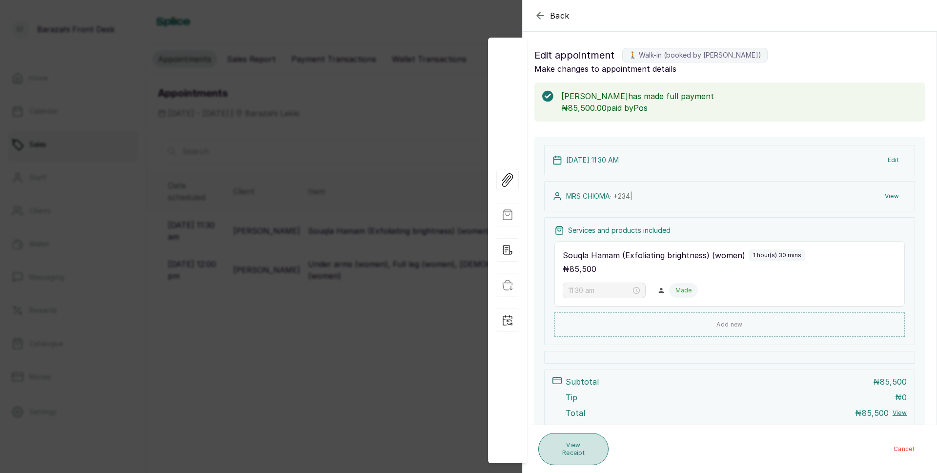 This screenshot has height=473, width=937. I want to click on span: Back, so click(560, 16).